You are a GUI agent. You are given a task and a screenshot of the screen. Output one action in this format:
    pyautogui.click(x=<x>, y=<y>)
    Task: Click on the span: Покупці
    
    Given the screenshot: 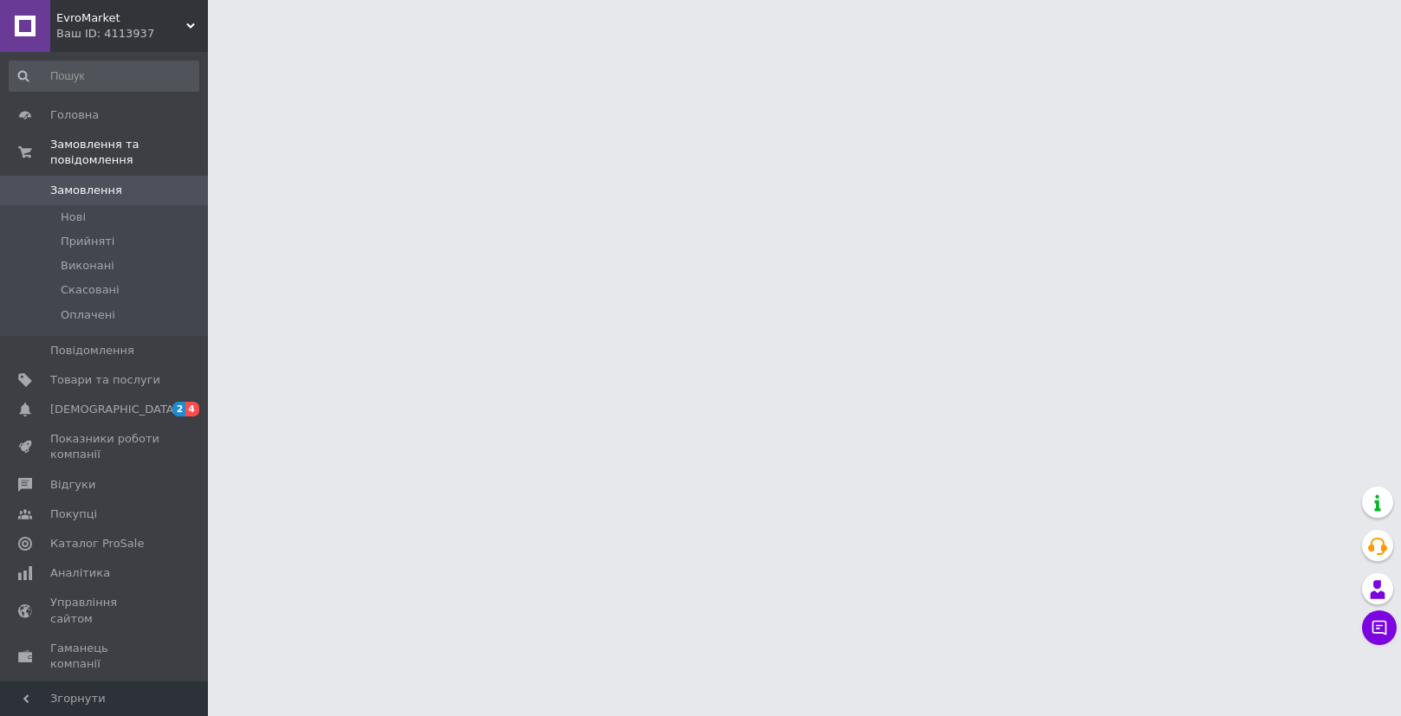 What is the action you would take?
    pyautogui.click(x=74, y=515)
    